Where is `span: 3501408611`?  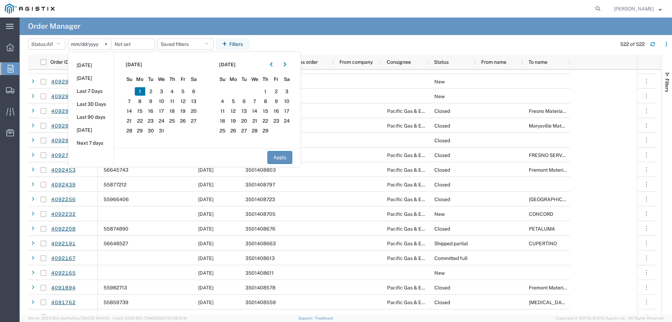 span: 3501408611 is located at coordinates (259, 273).